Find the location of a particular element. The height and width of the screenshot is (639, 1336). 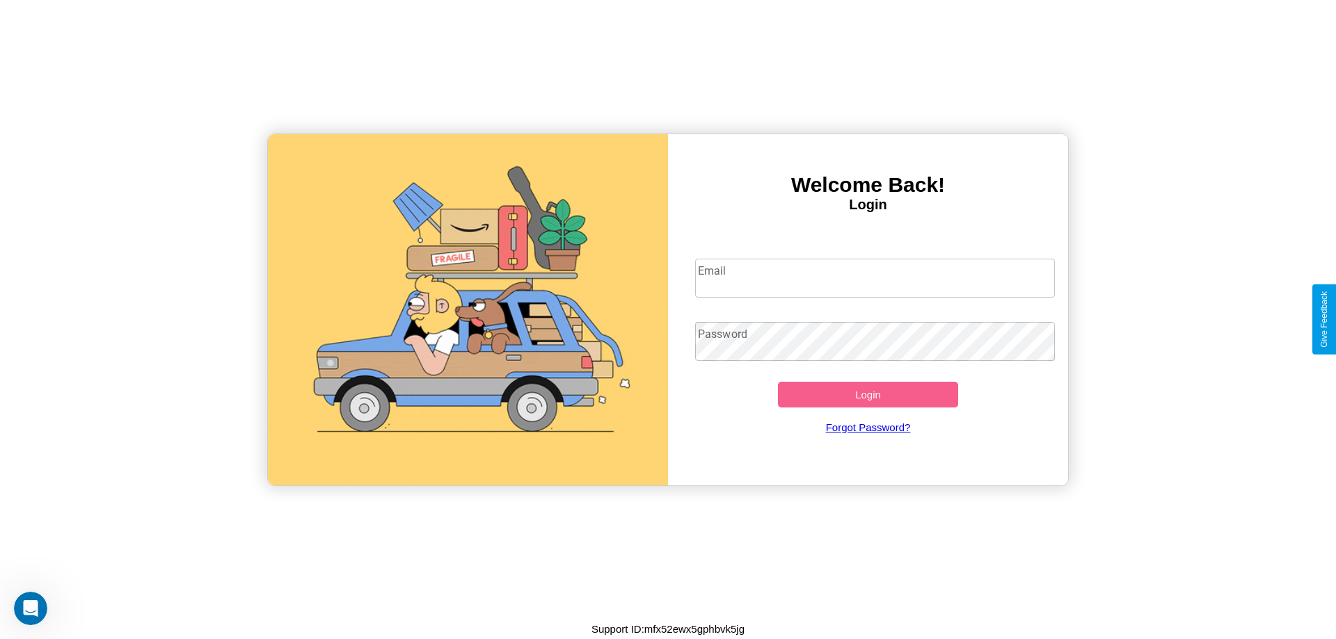

button: Login is located at coordinates (868, 395).